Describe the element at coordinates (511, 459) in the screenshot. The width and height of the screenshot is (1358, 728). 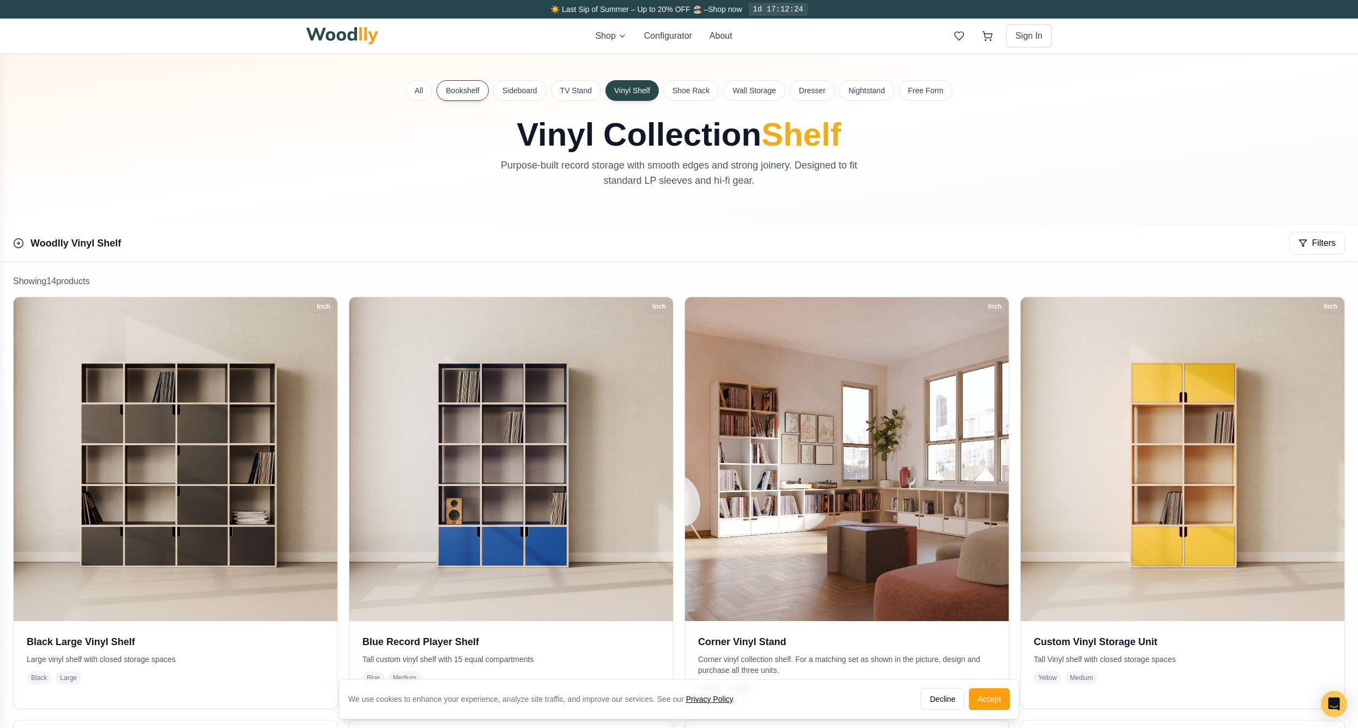
I see `img: Blue Record Player Shelf` at that location.